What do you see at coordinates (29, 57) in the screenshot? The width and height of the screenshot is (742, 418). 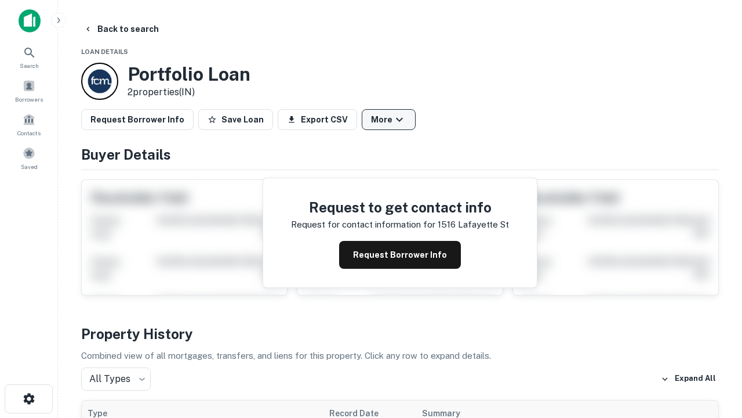 I see `div: Search` at bounding box center [29, 57].